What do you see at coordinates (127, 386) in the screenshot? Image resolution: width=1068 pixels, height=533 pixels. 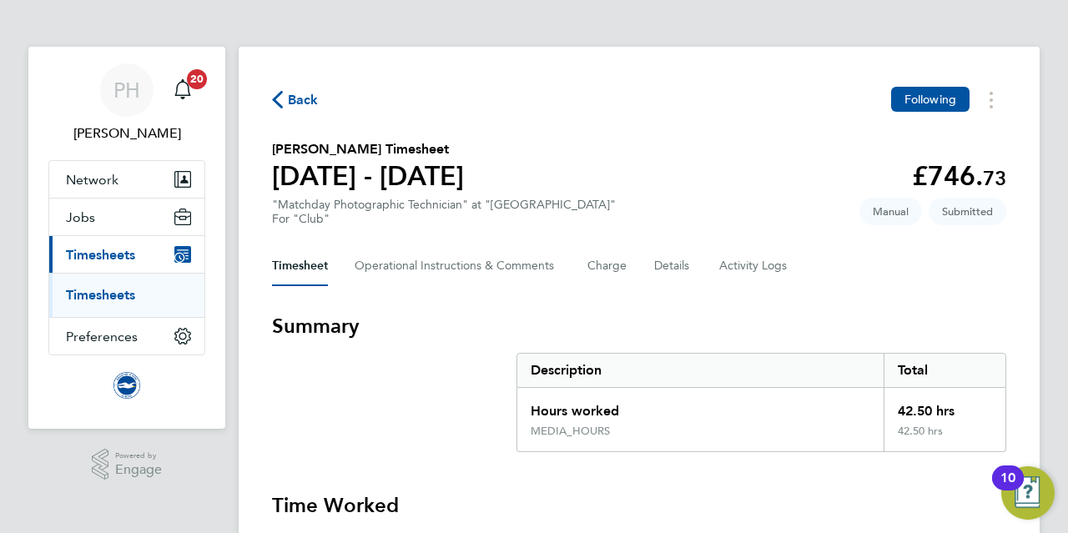 I see `a: Go to home page` at bounding box center [127, 386].